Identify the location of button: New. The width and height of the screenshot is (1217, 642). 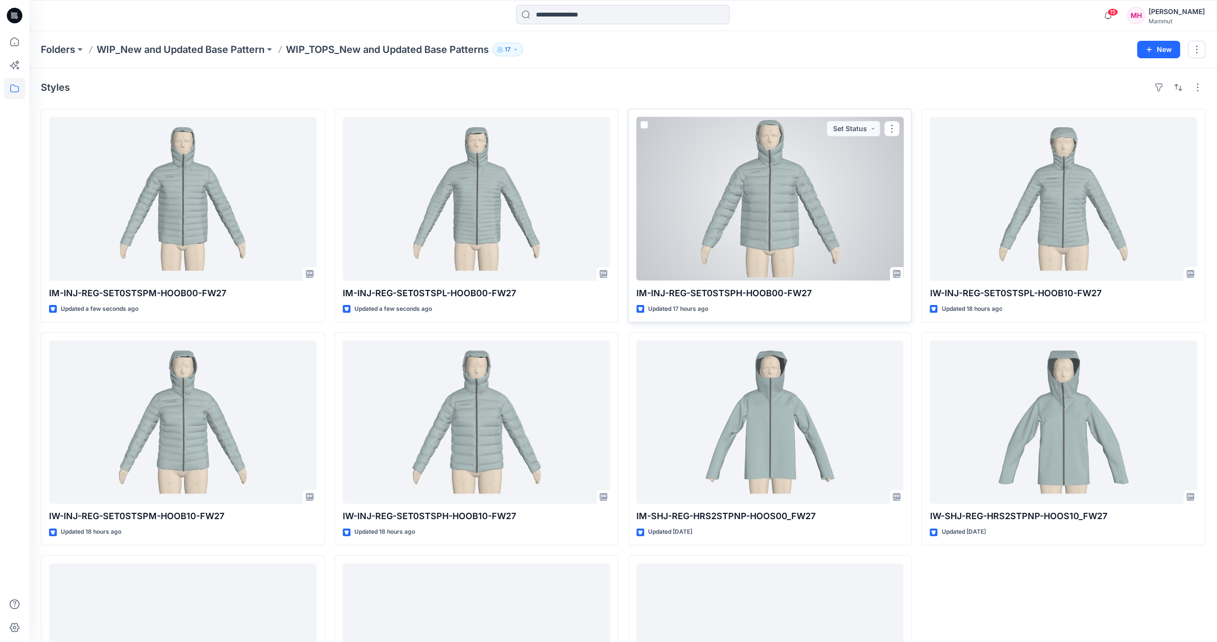
(1159, 50).